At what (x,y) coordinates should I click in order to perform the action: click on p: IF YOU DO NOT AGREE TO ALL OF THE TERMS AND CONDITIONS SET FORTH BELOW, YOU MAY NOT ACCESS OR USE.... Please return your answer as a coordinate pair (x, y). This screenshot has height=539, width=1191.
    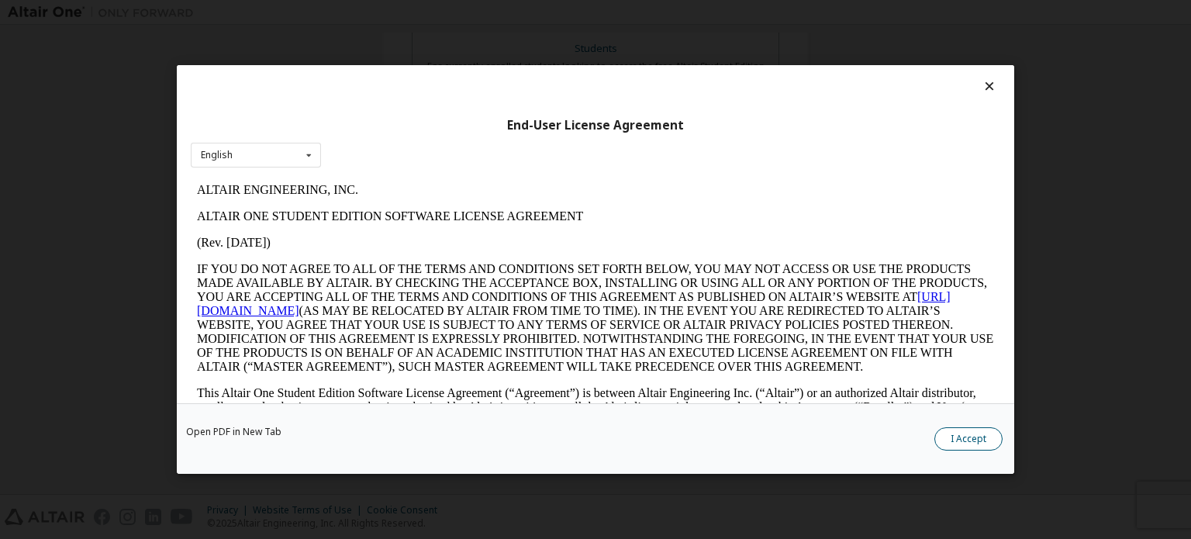
    Looking at the image, I should click on (405, 141).